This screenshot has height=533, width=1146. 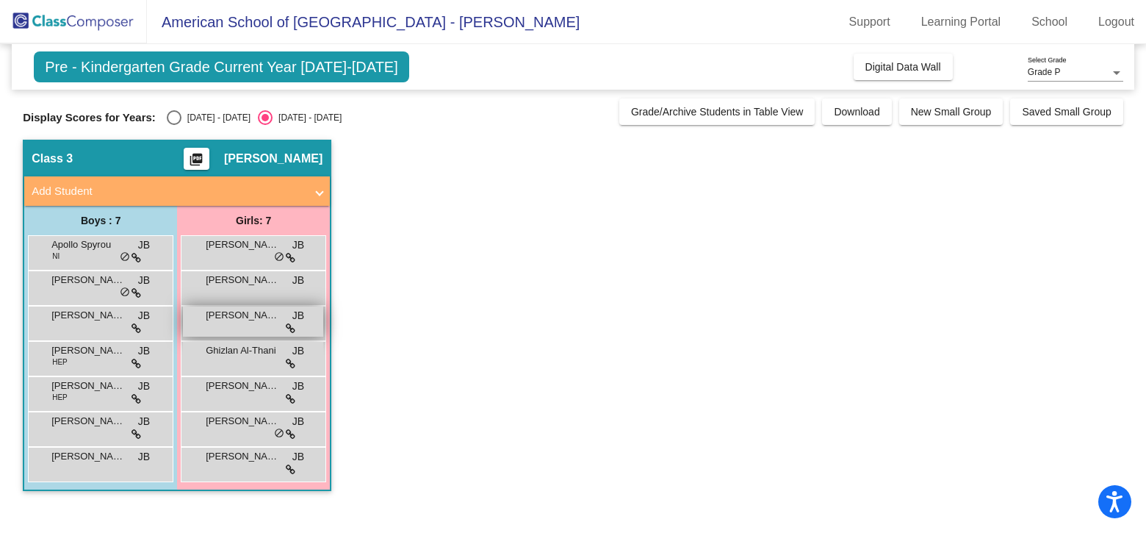 I want to click on span: Saved Small Group, so click(x=1066, y=112).